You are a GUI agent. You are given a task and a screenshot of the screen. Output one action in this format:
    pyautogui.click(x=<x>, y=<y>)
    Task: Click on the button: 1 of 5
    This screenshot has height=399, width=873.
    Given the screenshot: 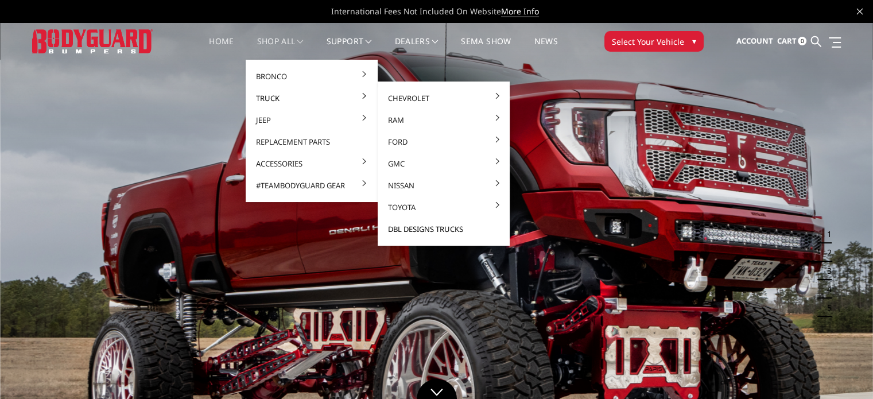 What is the action you would take?
    pyautogui.click(x=826, y=234)
    